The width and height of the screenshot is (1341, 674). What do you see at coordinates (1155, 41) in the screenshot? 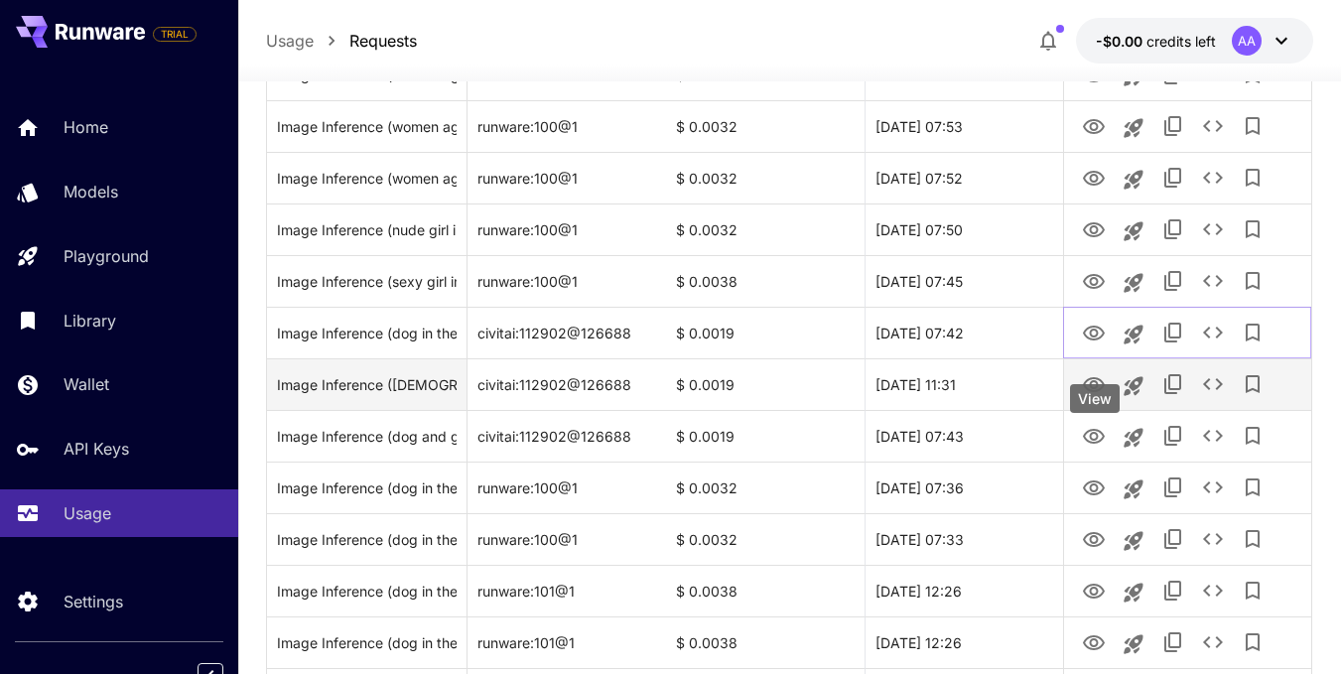
I see `div: -$0.0009` at bounding box center [1155, 41].